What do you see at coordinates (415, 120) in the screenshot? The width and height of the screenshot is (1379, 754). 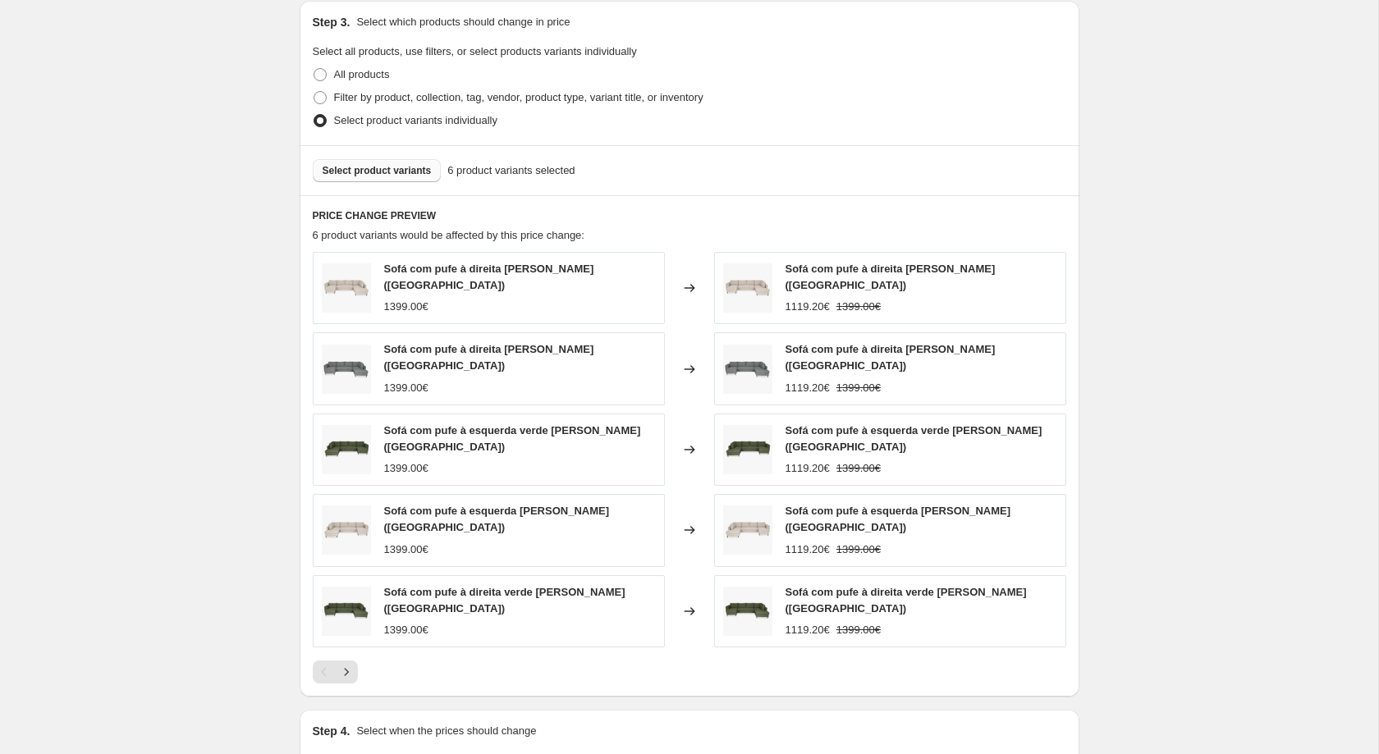 I see `span: Select product variants individually` at bounding box center [415, 120].